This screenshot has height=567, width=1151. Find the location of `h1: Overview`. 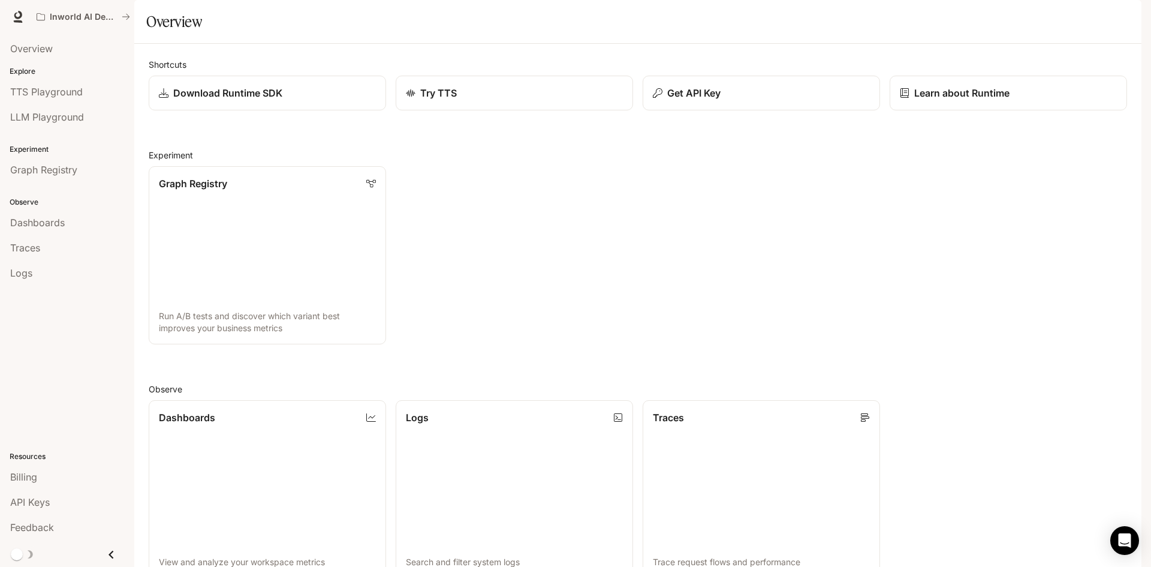

h1: Overview is located at coordinates (174, 22).